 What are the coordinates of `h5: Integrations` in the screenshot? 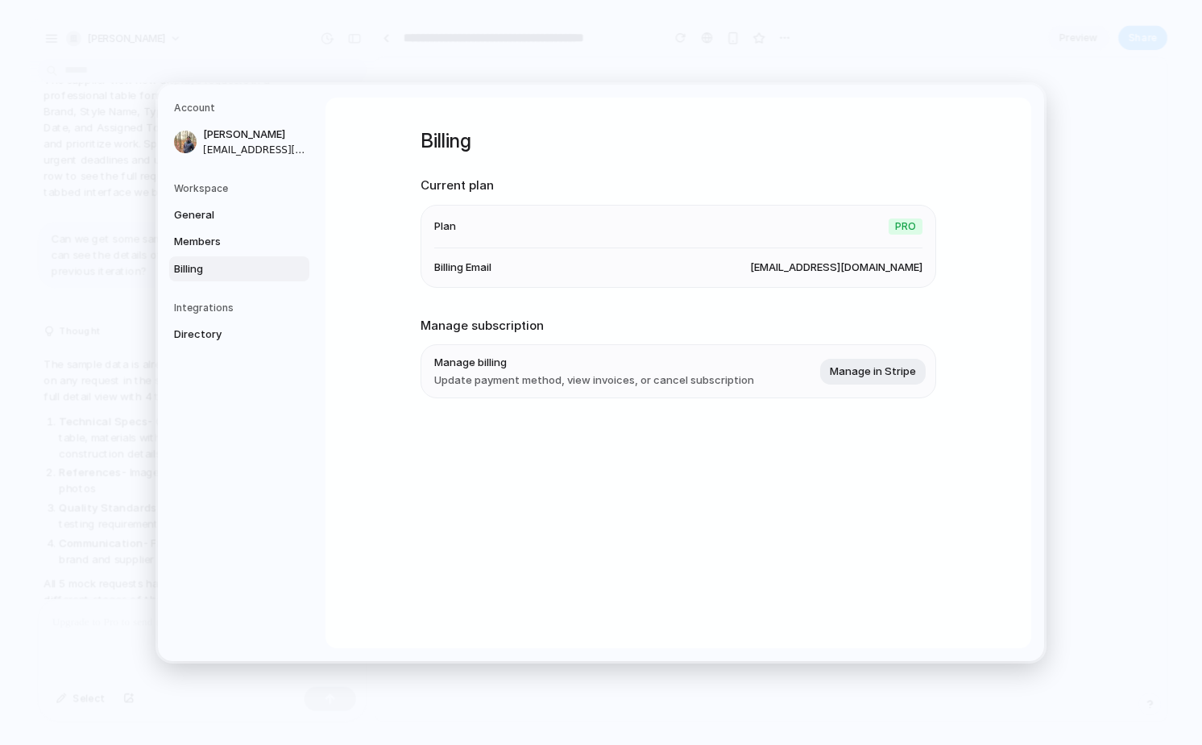 It's located at (242, 308).